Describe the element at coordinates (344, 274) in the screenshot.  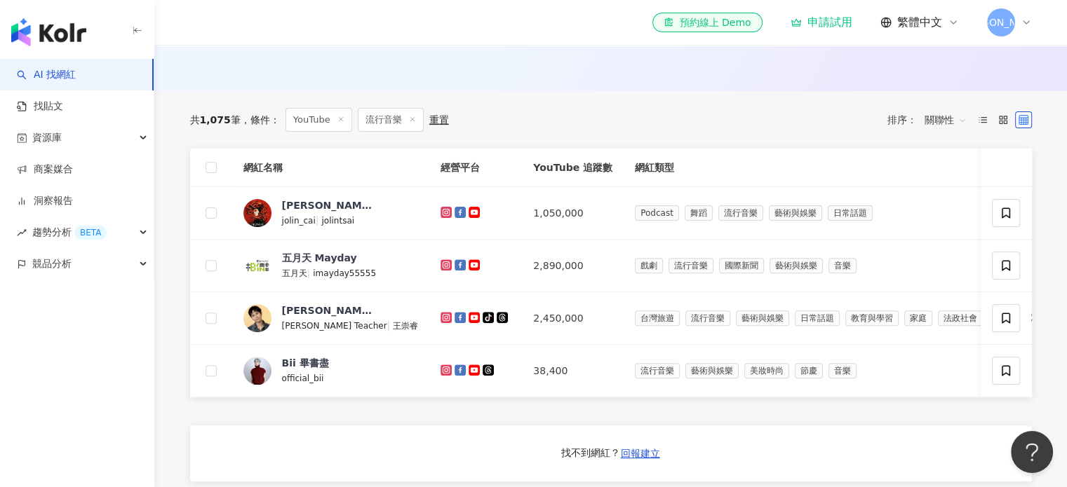
I see `span: imayday55555` at that location.